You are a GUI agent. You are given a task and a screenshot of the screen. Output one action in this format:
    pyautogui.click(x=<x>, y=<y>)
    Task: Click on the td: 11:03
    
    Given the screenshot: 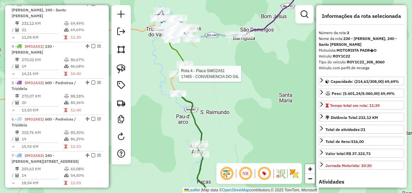 What is the action you would take?
    pyautogui.click(x=86, y=183)
    